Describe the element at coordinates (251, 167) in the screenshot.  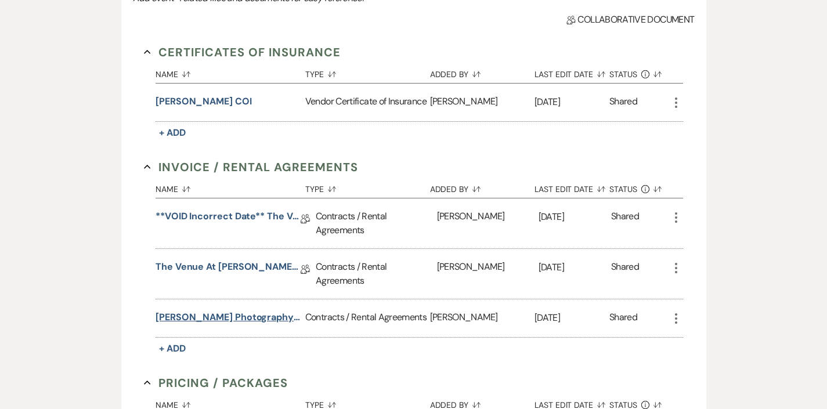
I see `button: Invoice / Rental Agreements` at that location.